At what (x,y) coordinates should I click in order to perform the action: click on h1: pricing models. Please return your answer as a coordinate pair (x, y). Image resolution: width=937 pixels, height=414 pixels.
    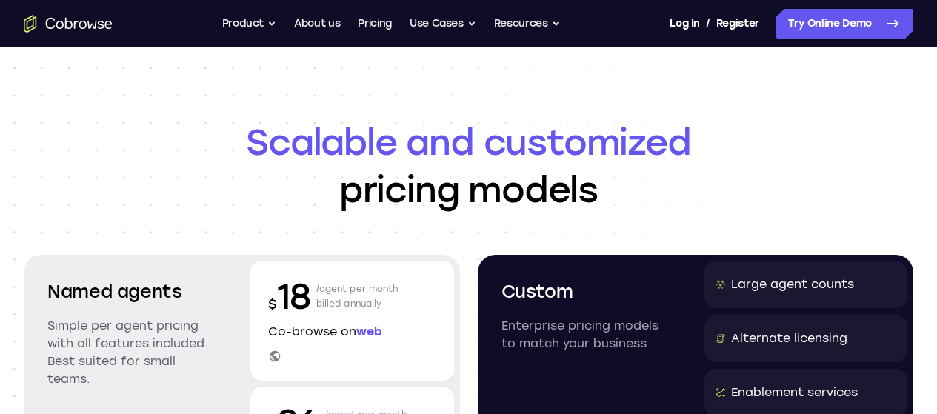
    Looking at the image, I should click on (468, 166).